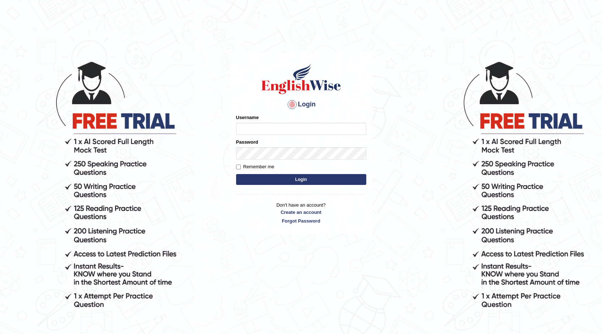  I want to click on button: Login, so click(301, 179).